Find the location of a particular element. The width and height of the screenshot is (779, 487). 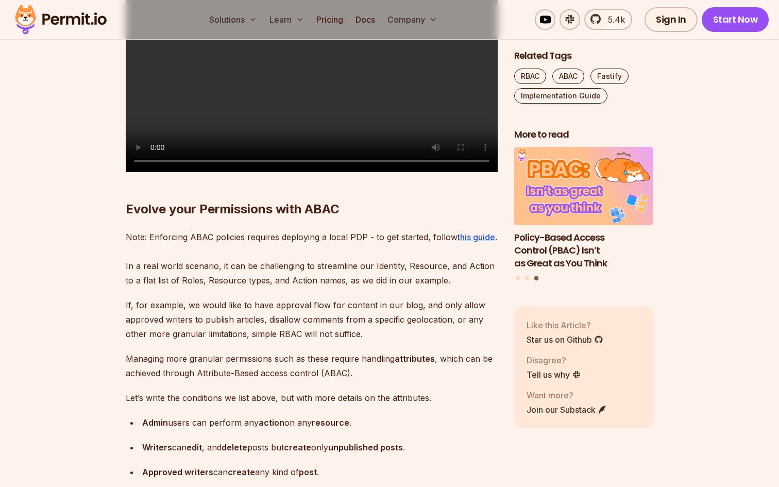

strong: Writers is located at coordinates (157, 447).